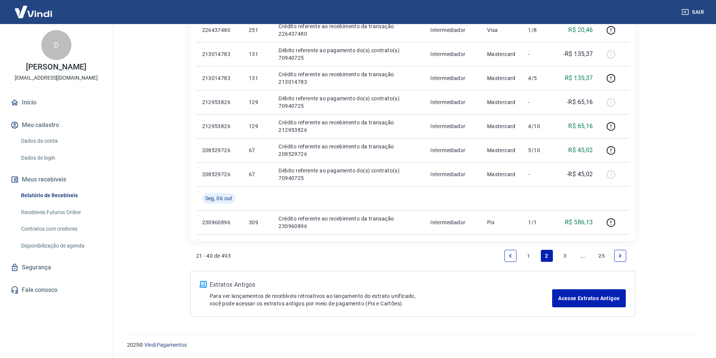 This screenshot has height=358, width=716. Describe the element at coordinates (412, 345) in the screenshot. I see `p: 2025 ©` at that location.